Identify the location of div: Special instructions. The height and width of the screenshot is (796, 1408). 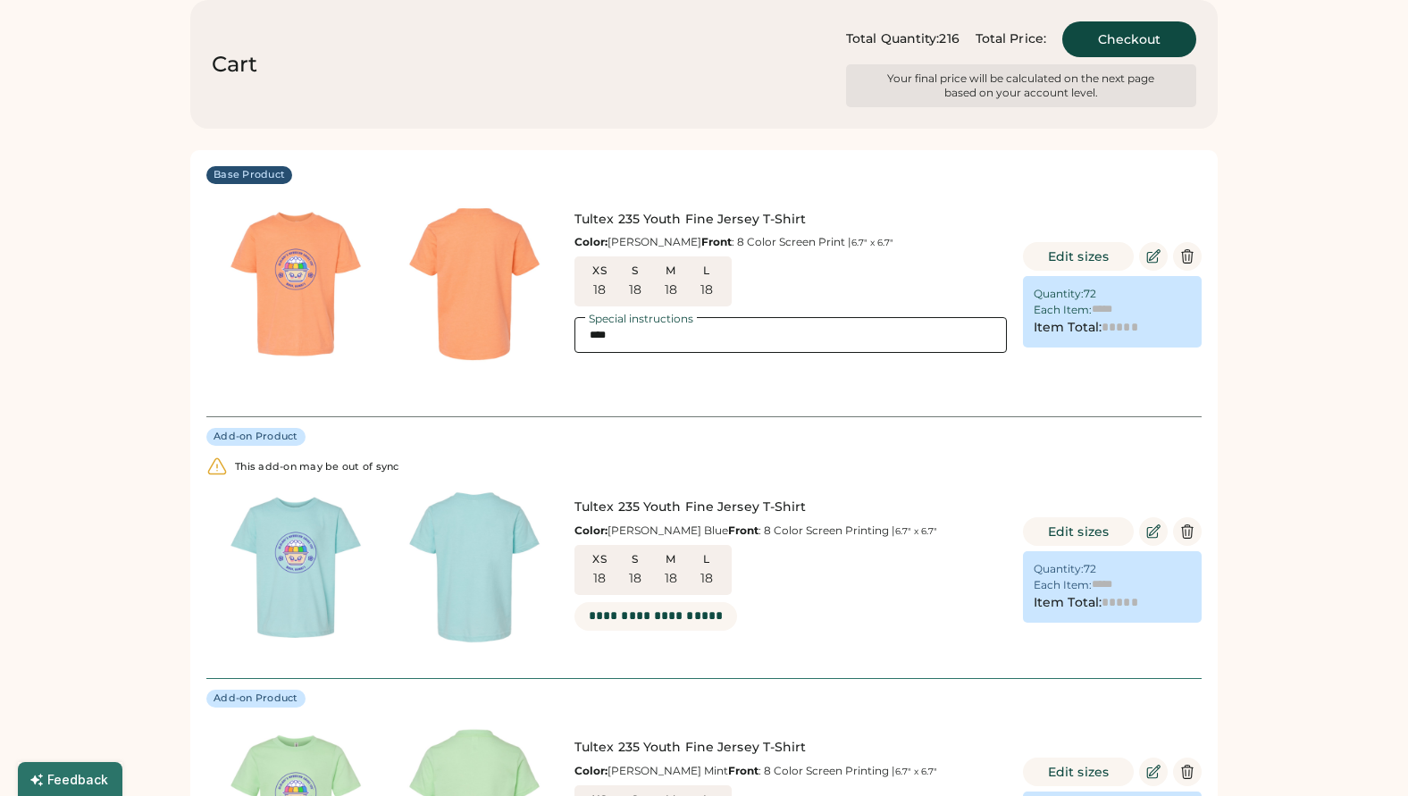
(640, 319).